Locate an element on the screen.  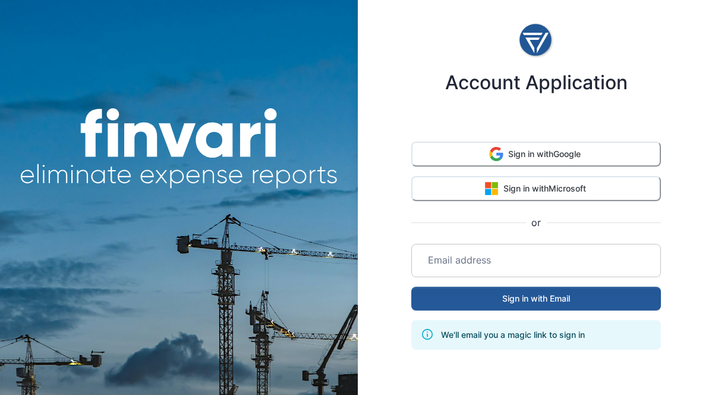
img: logo is located at coordinates (536, 40).